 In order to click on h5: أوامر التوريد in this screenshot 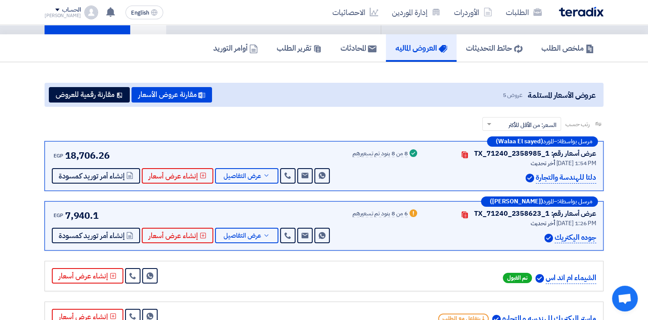, I will do `click(236, 48)`.